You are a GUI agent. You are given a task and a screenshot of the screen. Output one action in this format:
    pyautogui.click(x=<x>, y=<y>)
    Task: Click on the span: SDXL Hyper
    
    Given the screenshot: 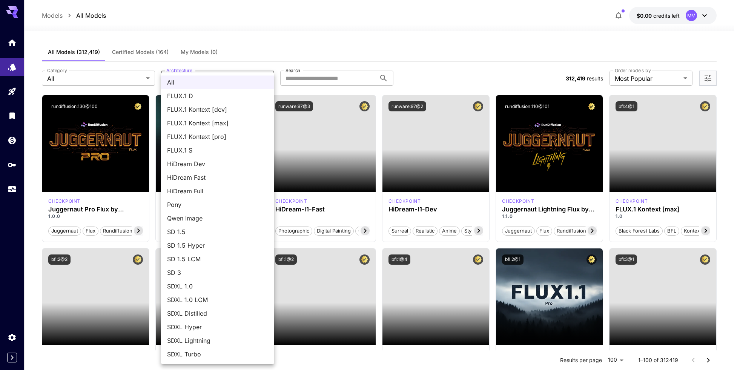 What is the action you would take?
    pyautogui.click(x=218, y=327)
    